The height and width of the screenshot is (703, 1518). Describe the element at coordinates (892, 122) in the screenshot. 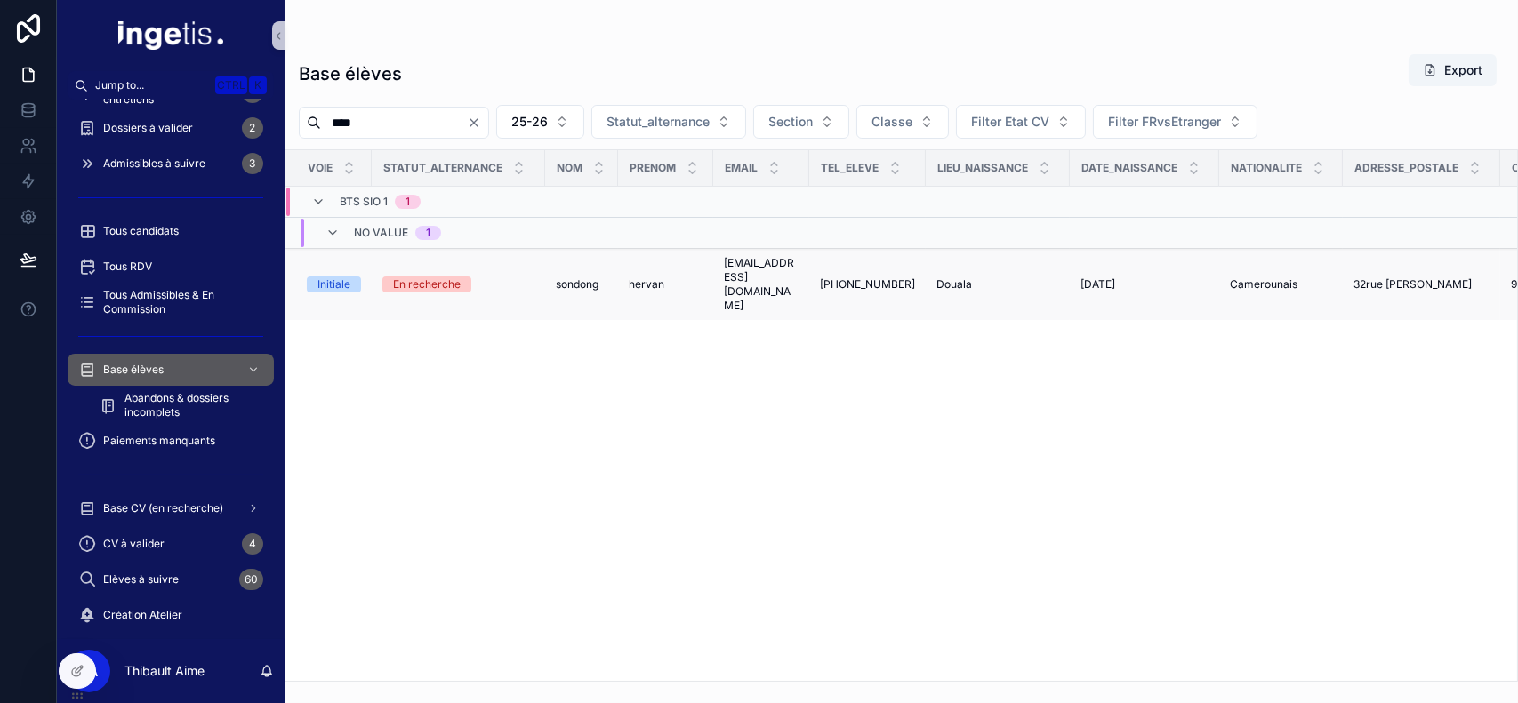

I see `span: Classe` at that location.